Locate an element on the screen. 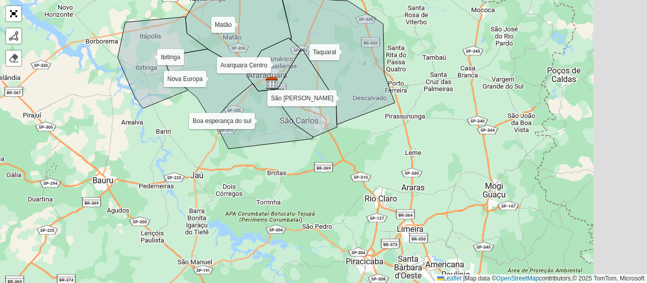 The width and height of the screenshot is (647, 283). img: Marker is located at coordinates (272, 83).